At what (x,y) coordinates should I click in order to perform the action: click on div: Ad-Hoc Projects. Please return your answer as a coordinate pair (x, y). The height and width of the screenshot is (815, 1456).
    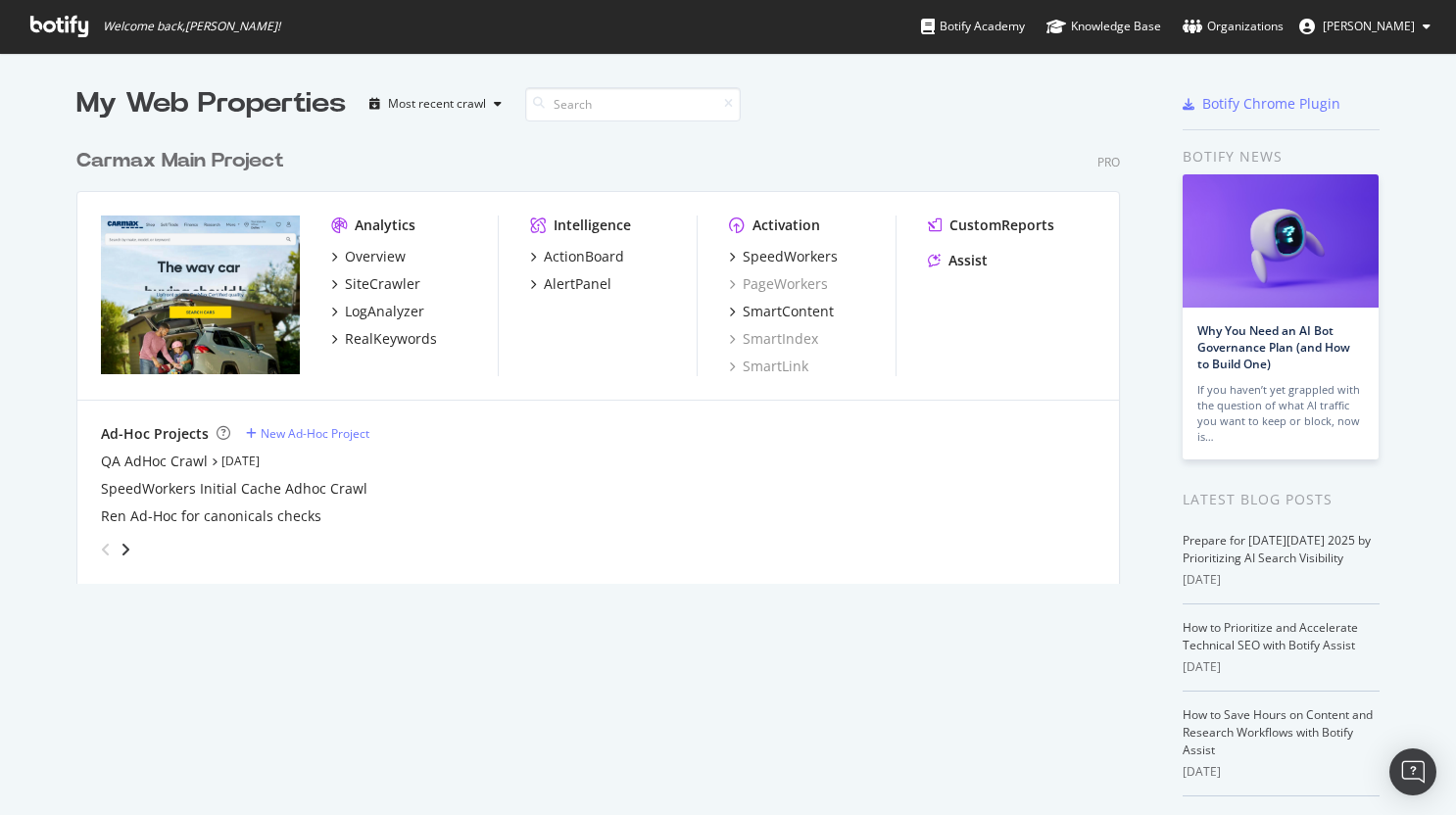
    Looking at the image, I should click on (155, 434).